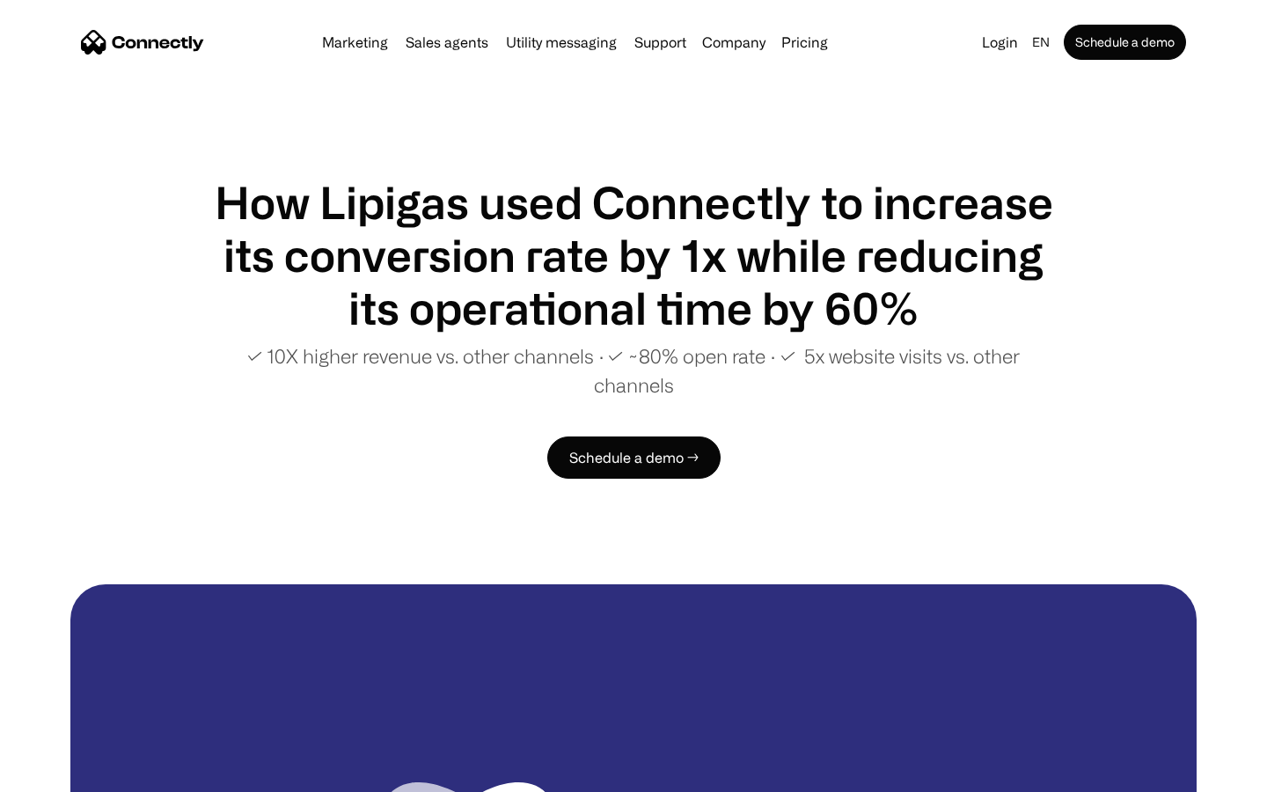  What do you see at coordinates (634, 255) in the screenshot?
I see `h1: How Lipigas used Connectly to increase its conversion rate by 1x while reducing its operational t...` at bounding box center [634, 255].